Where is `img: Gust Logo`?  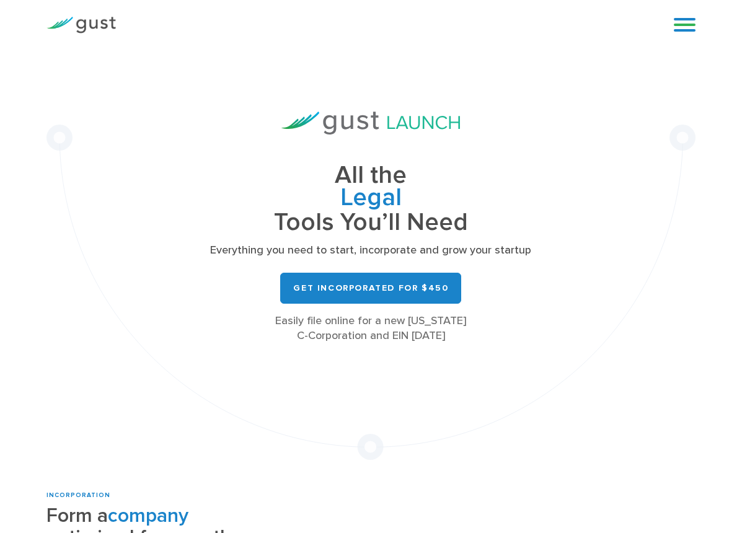
img: Gust Logo is located at coordinates (81, 25).